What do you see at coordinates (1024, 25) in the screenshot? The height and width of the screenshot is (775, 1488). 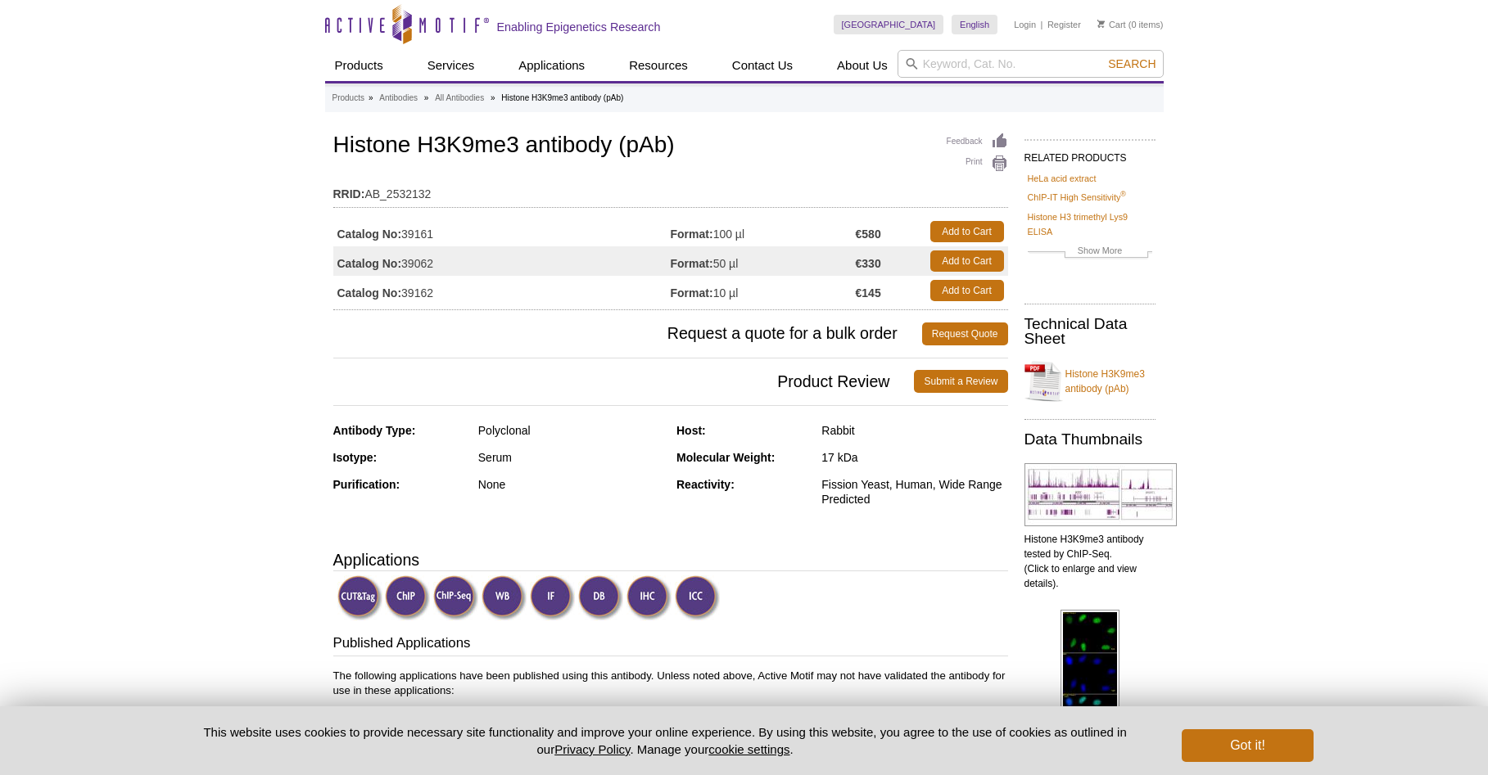 I see `a: Login` at bounding box center [1024, 25].